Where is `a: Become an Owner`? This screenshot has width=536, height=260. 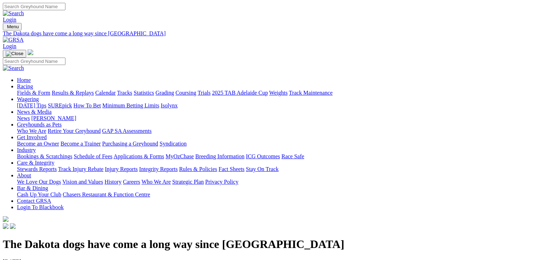 a: Become an Owner is located at coordinates (38, 144).